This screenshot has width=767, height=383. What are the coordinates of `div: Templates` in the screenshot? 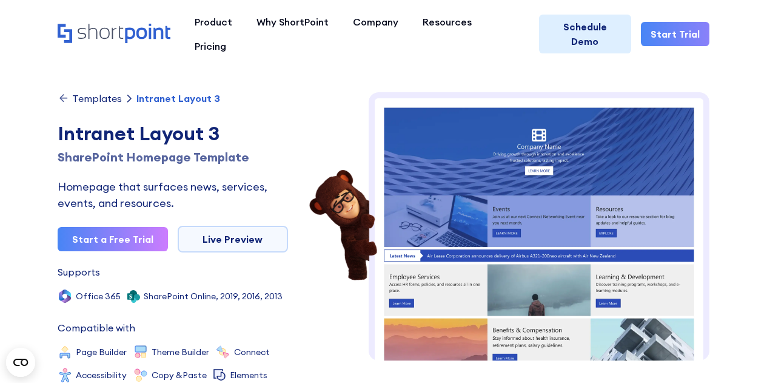 It's located at (97, 98).